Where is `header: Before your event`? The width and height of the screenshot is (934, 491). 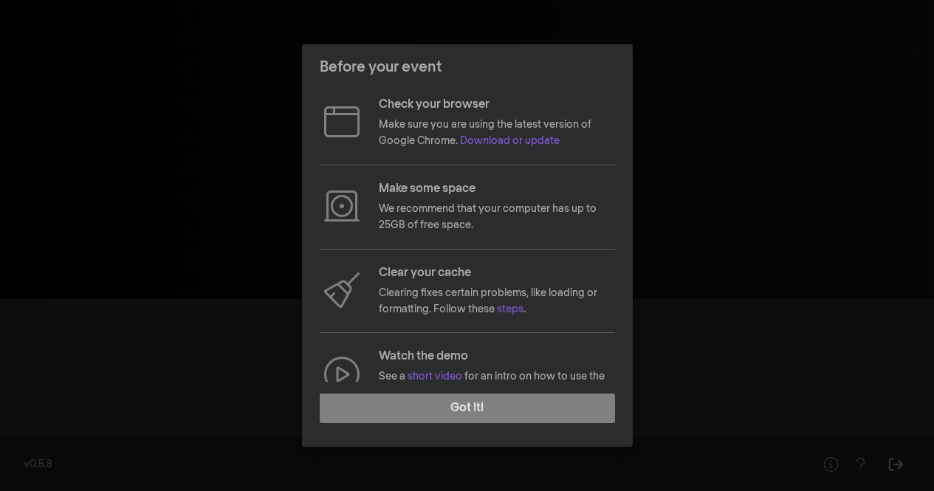
header: Before your event is located at coordinates (467, 67).